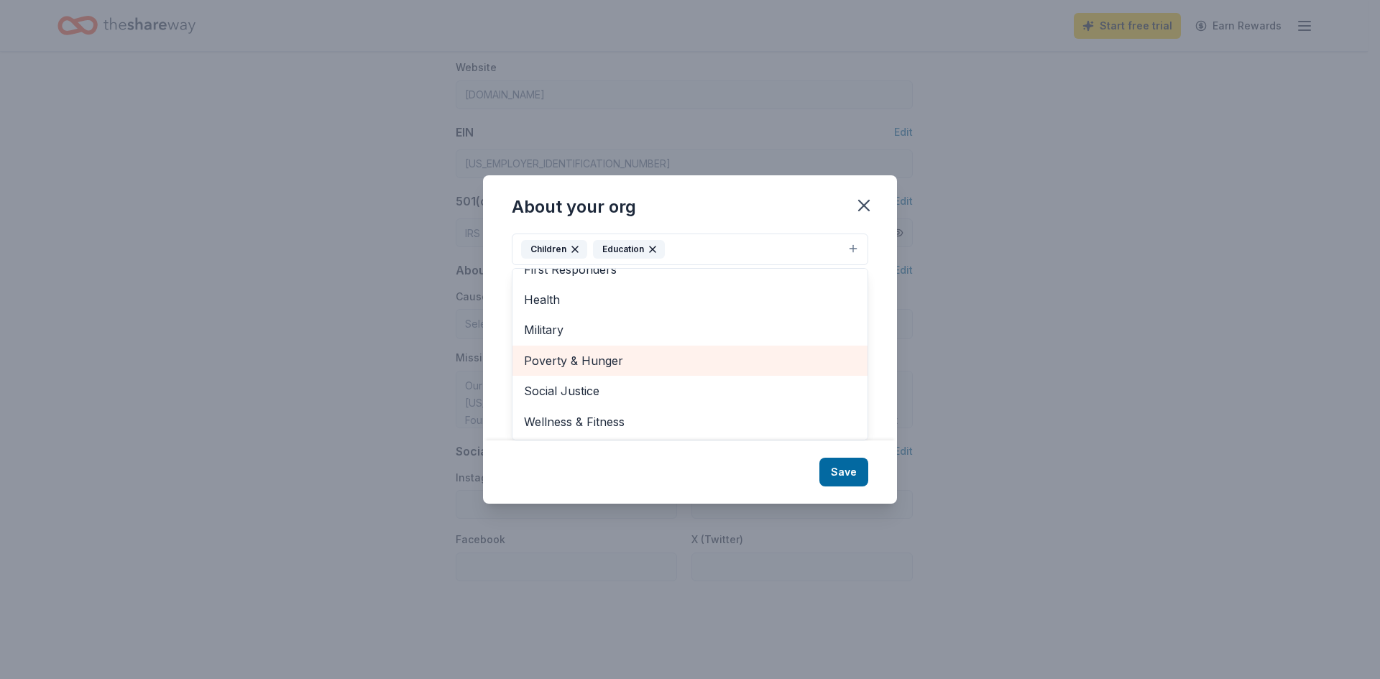 The image size is (1380, 679). I want to click on div: ChildrenEducation, so click(690, 354).